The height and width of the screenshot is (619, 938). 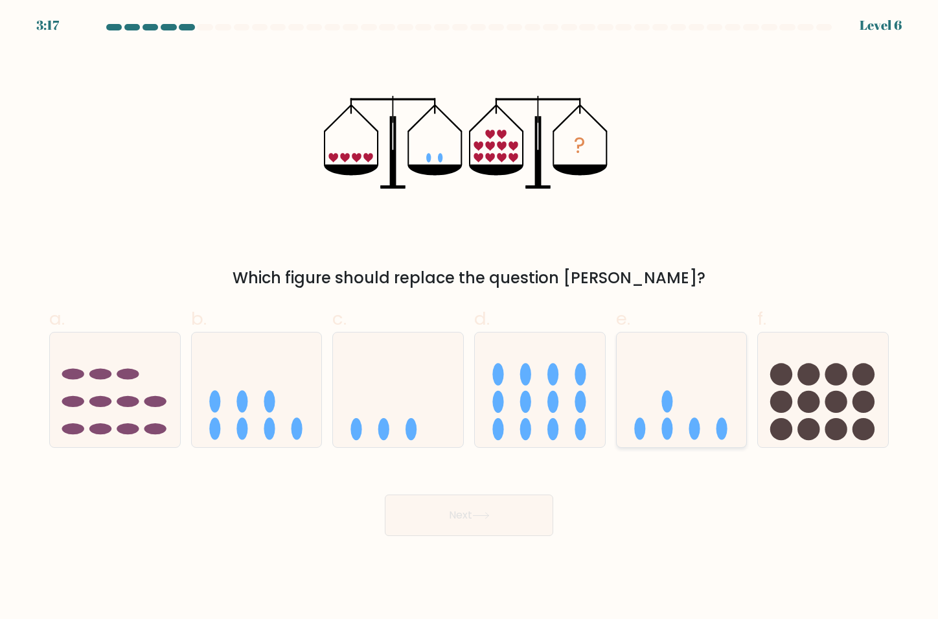 What do you see at coordinates (57, 318) in the screenshot?
I see `span: a.` at bounding box center [57, 318].